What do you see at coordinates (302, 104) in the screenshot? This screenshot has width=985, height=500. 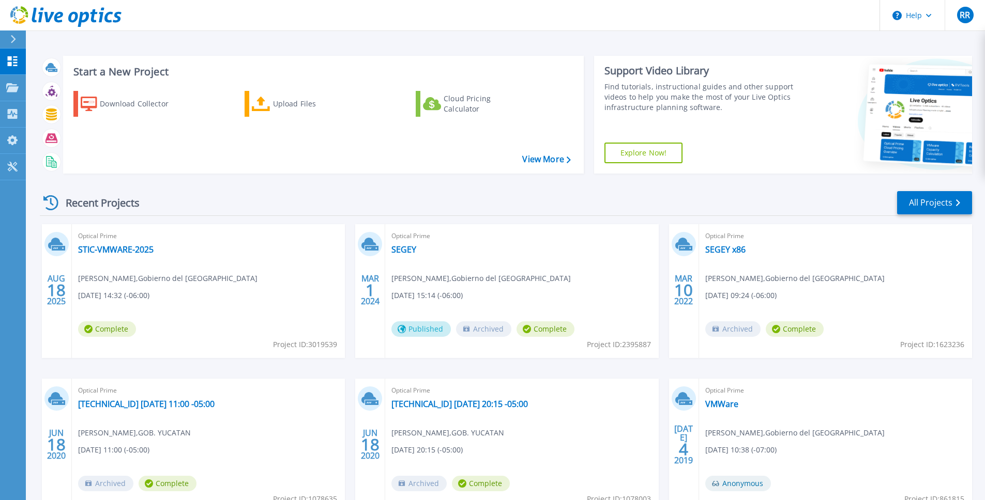 I see `a: Upload Files` at bounding box center [302, 104].